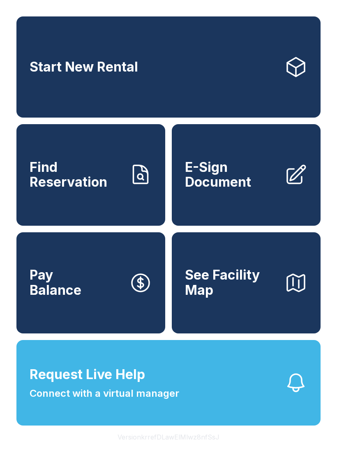 The image size is (337, 465). What do you see at coordinates (91, 175) in the screenshot?
I see `a: Find Reservation` at bounding box center [91, 175].